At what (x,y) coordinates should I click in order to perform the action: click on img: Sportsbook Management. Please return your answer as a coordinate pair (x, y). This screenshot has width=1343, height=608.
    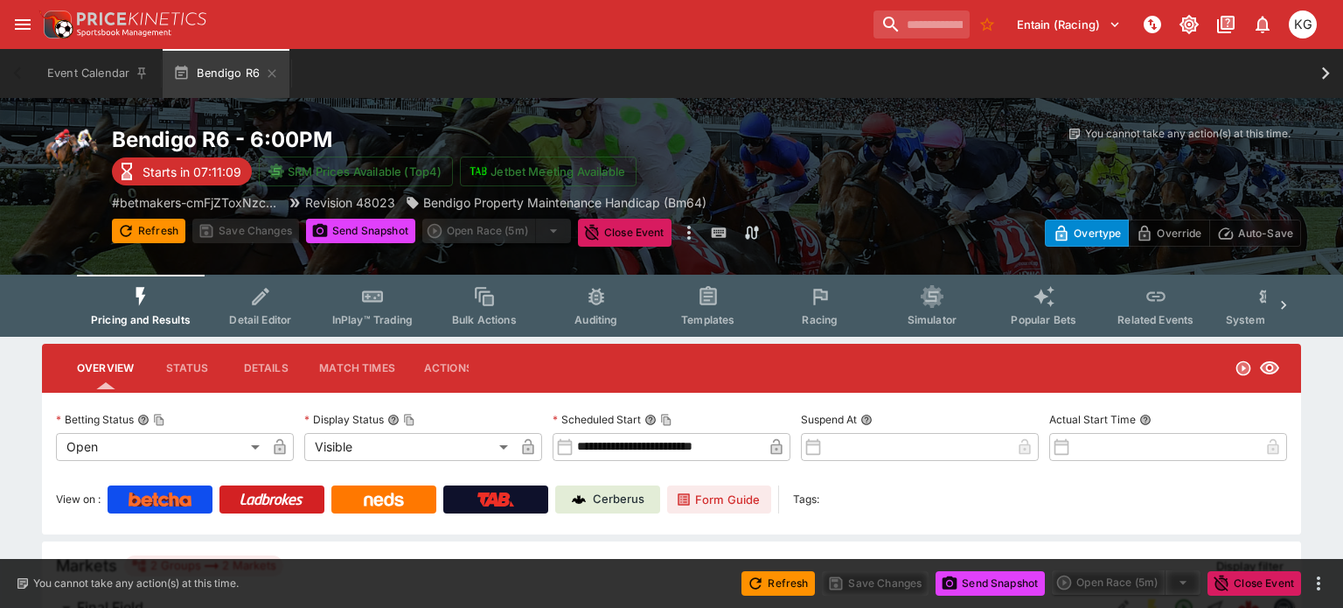
    Looking at the image, I should click on (124, 32).